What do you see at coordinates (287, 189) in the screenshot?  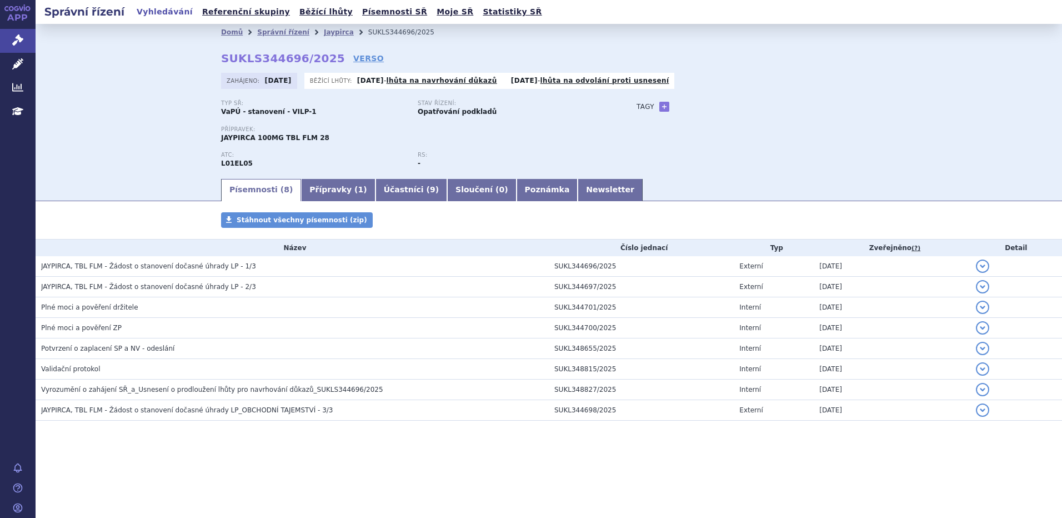 I see `span: 8` at bounding box center [287, 189].